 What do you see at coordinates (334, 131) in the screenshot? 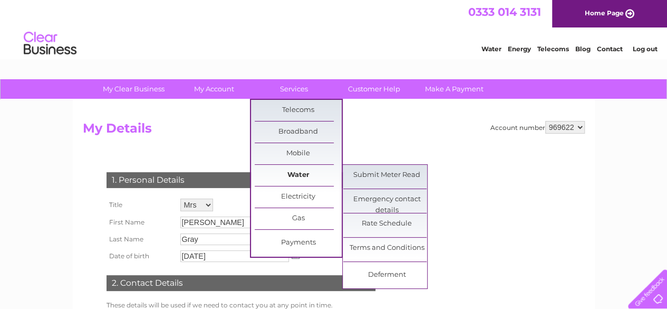
I see `h2: My Details` at bounding box center [334, 131].